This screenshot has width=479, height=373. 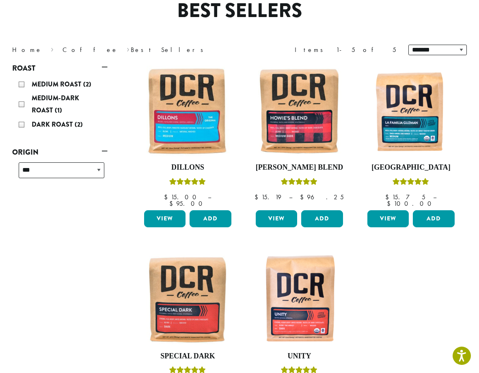 I want to click on nav: Breadcrumb, so click(x=120, y=50).